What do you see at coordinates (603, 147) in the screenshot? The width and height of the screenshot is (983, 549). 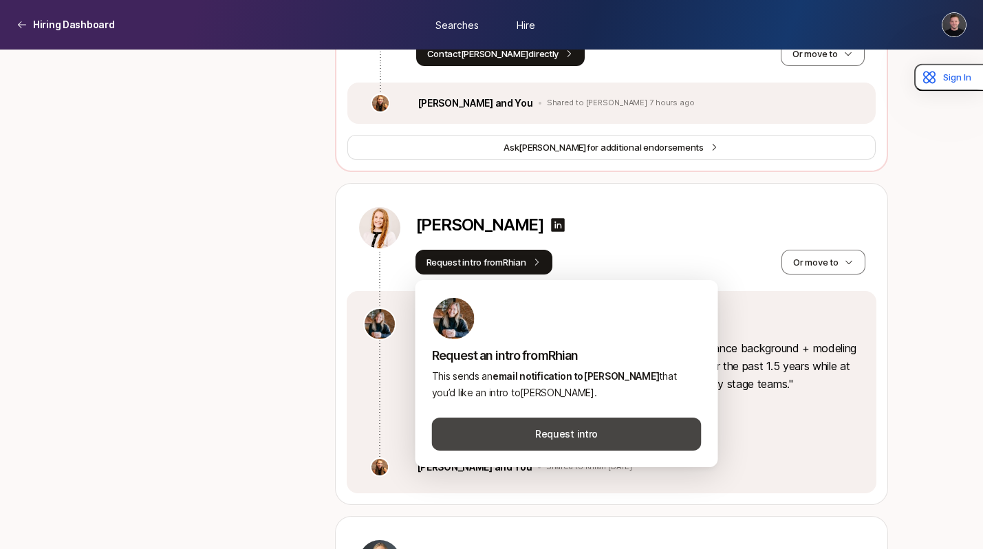 I see `span: Ask for additional endorsements` at bounding box center [603, 147].